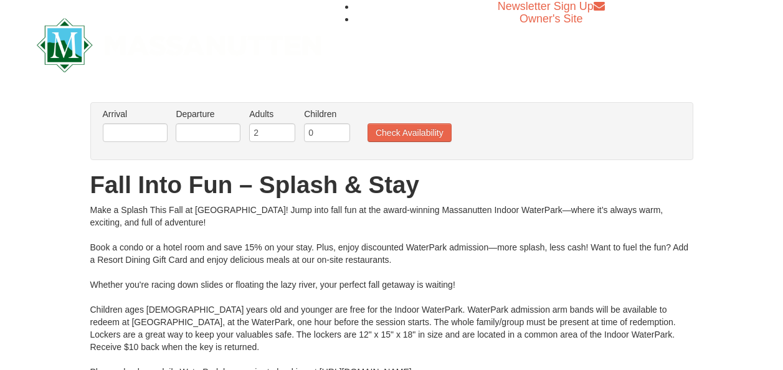 The image size is (783, 370). Describe the element at coordinates (208, 114) in the screenshot. I see `label: Departure` at that location.